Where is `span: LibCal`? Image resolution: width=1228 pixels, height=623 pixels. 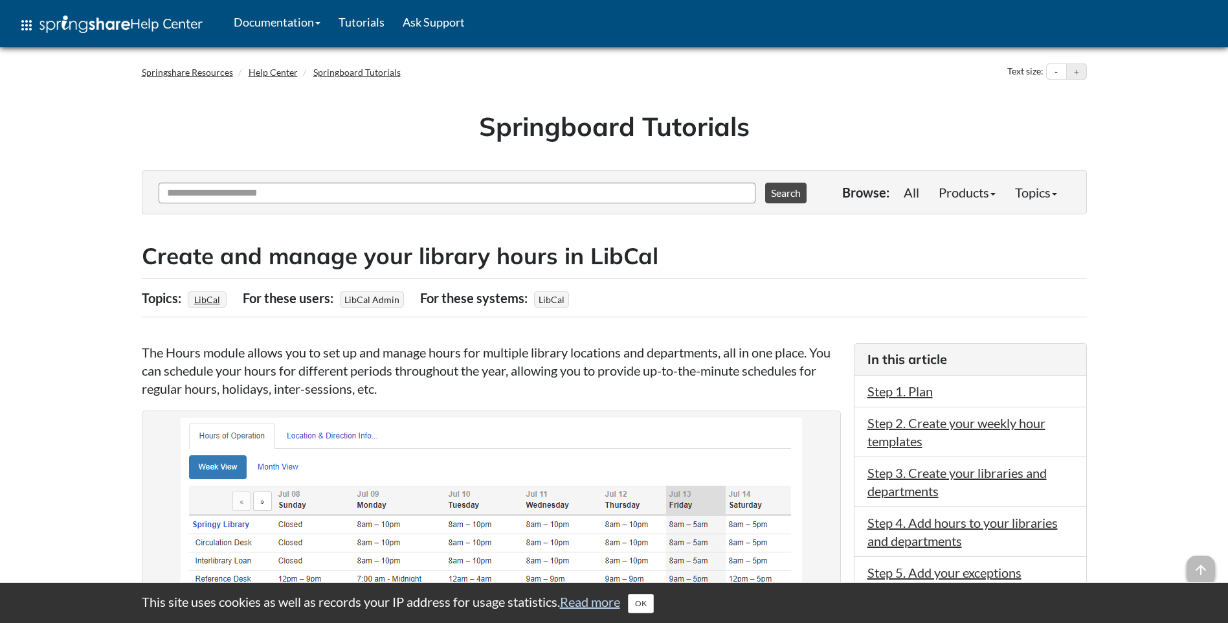 span: LibCal is located at coordinates (551, 299).